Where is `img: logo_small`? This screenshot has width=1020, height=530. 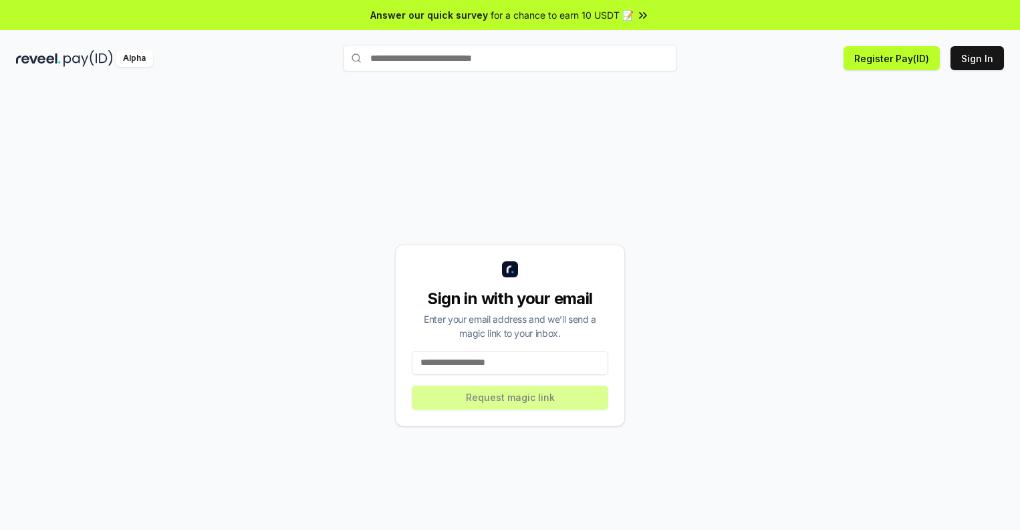
img: logo_small is located at coordinates (510, 269).